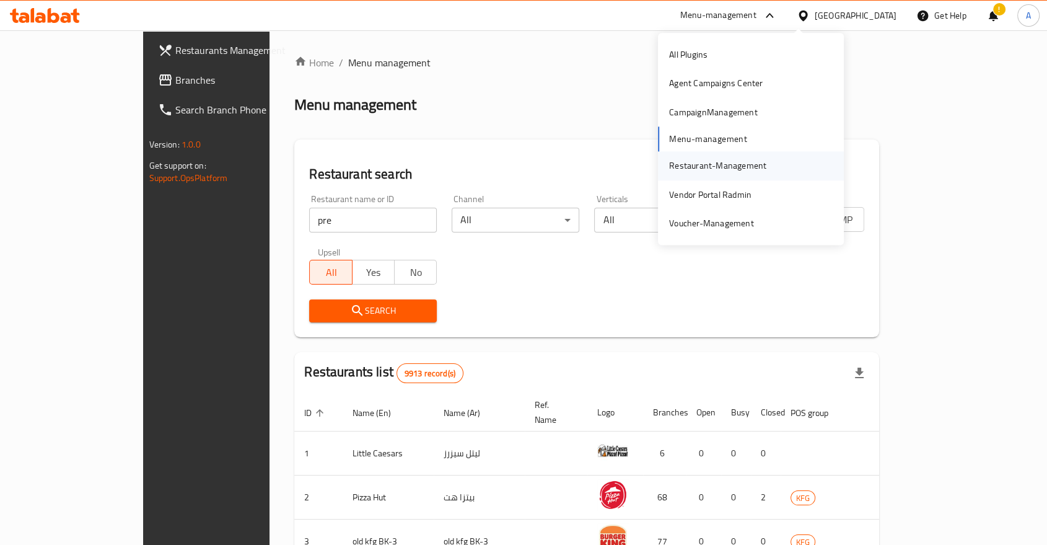 This screenshot has height=545, width=1047. I want to click on span: ID, so click(316, 413).